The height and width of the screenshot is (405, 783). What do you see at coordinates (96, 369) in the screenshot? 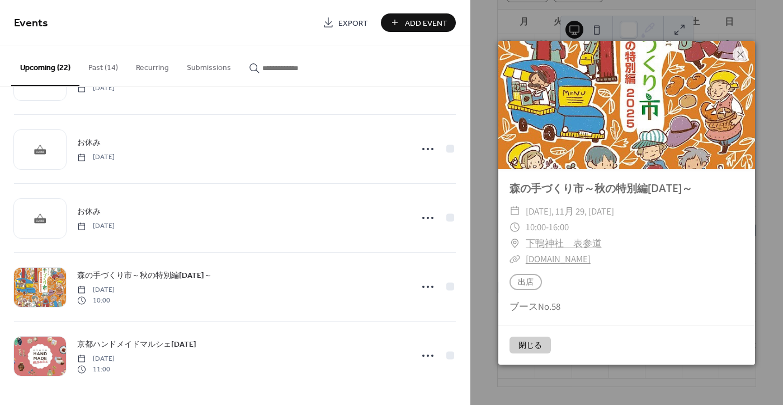
I see `span: 11:00` at bounding box center [96, 369].